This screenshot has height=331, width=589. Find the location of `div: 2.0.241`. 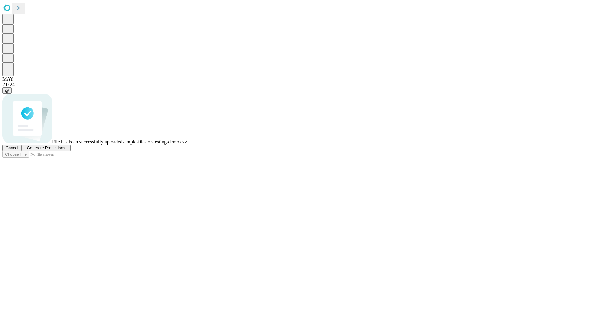

div: 2.0.241 is located at coordinates (294, 85).